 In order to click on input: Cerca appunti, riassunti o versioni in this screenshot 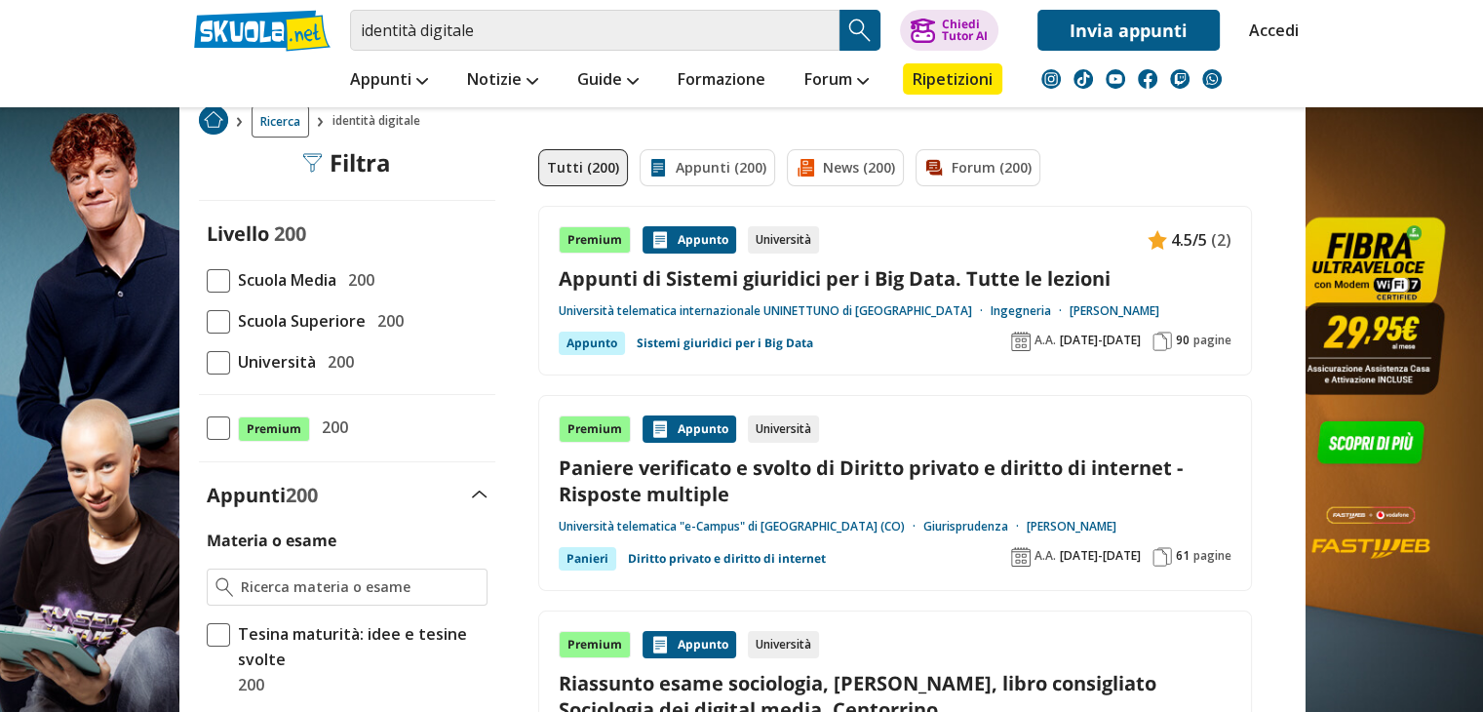, I will do `click(595, 30)`.